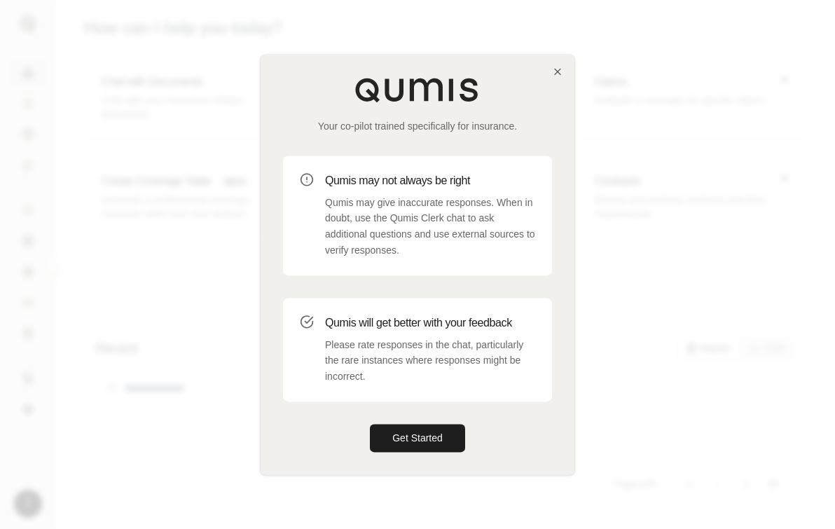  Describe the element at coordinates (430, 226) in the screenshot. I see `p: Qumis may give inaccurate responses. When in doubt, use the Qumis Clerk chat to ask additional qu...` at that location.